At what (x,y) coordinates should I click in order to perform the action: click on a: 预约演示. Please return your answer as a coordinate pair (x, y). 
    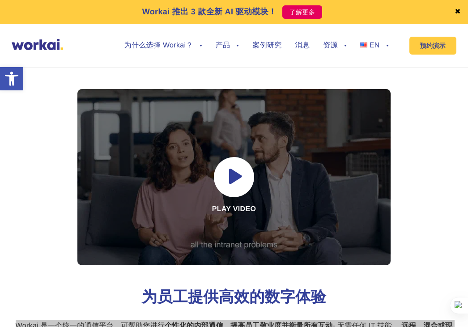
    Looking at the image, I should click on (432, 46).